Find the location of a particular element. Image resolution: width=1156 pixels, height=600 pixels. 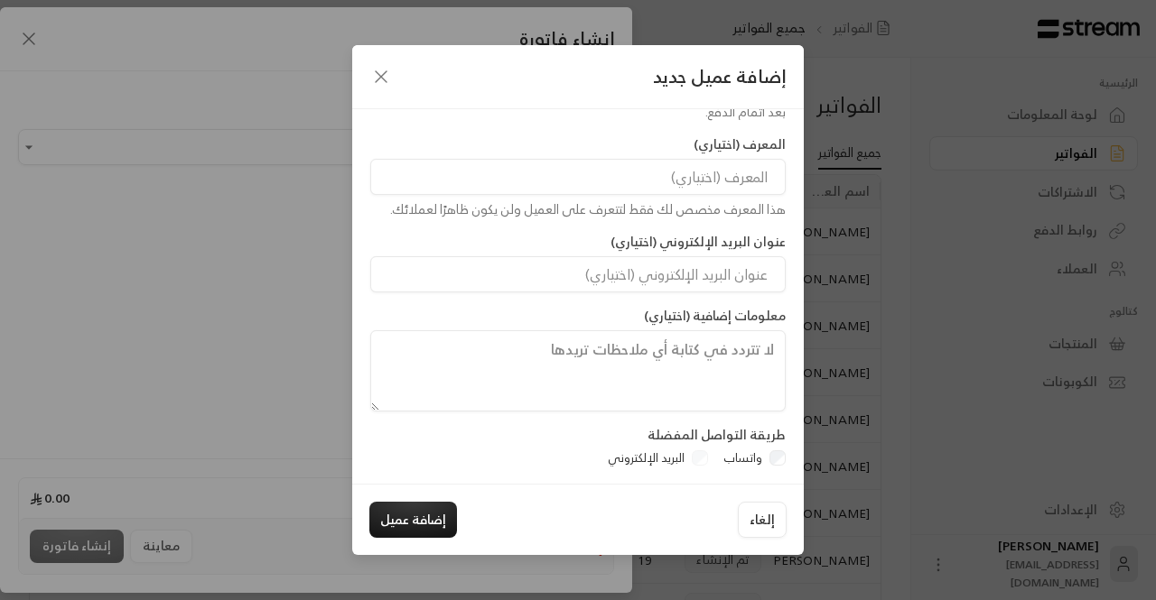

input: المعرف (اختياري) is located at coordinates (578, 177).